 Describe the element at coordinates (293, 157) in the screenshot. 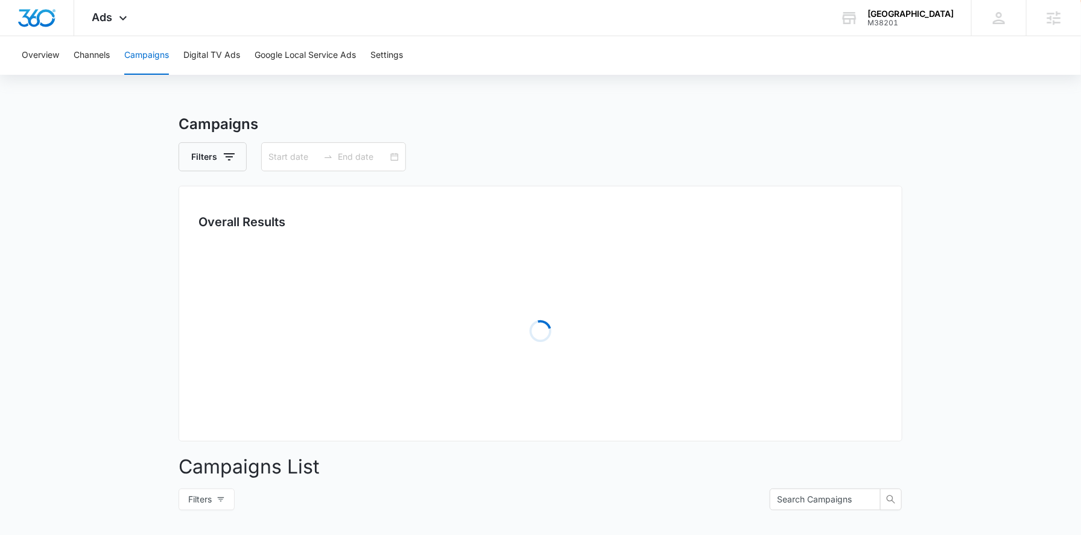

I see `input: Start date` at that location.